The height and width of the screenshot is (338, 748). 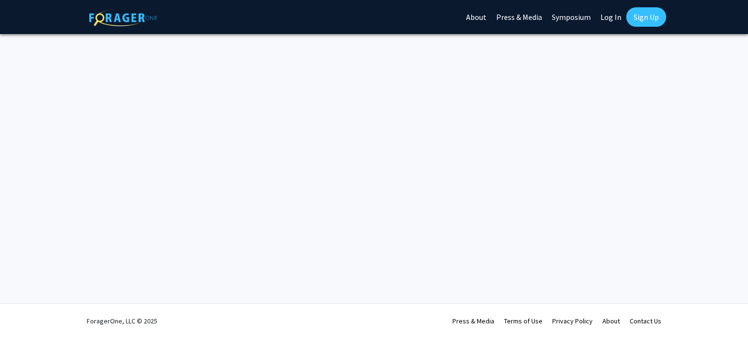 I want to click on a: Press & Media, so click(x=473, y=321).